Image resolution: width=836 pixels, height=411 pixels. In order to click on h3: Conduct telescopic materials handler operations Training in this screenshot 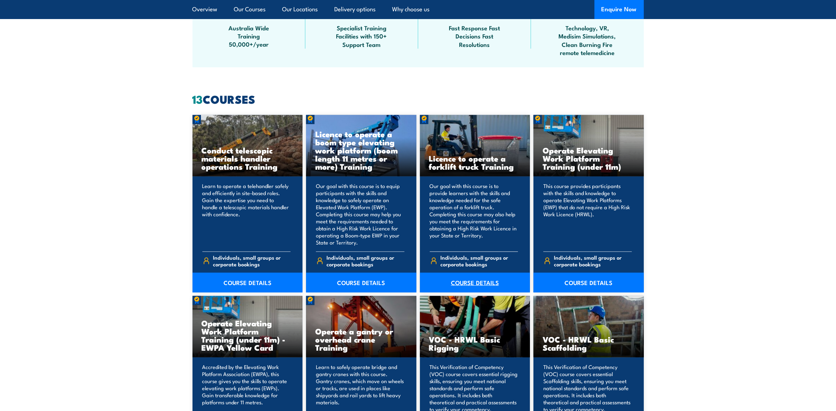, I will do `click(248, 158)`.